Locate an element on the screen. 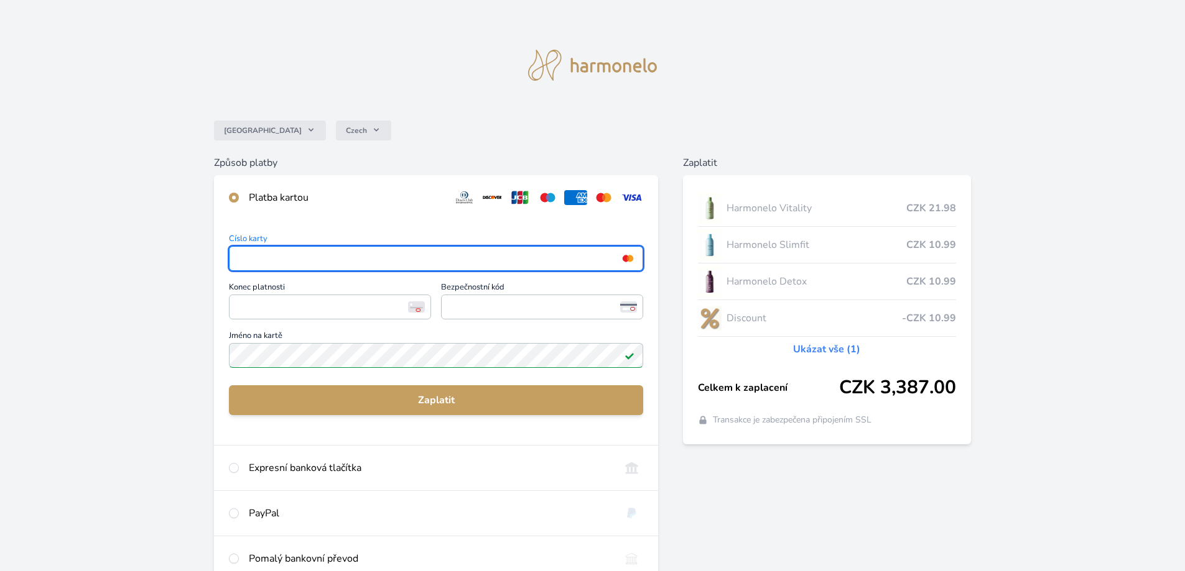  img: visa.svg is located at coordinates (631, 198).